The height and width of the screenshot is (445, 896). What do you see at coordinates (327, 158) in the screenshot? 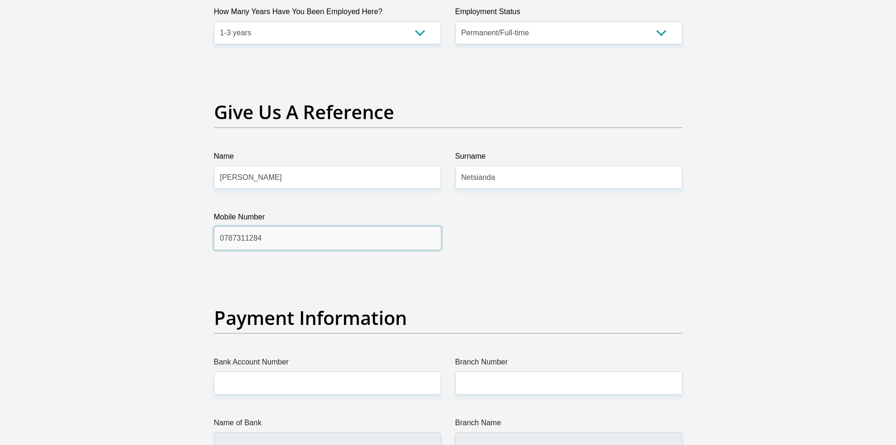
I see `label: Name` at bounding box center [327, 158].